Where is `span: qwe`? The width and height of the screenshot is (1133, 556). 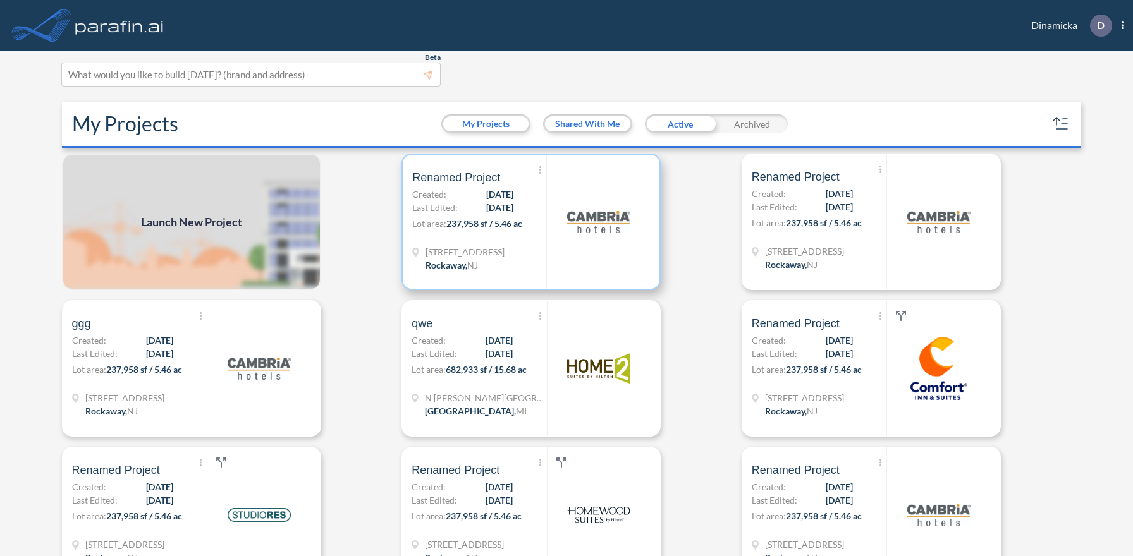
span: qwe is located at coordinates (422, 324).